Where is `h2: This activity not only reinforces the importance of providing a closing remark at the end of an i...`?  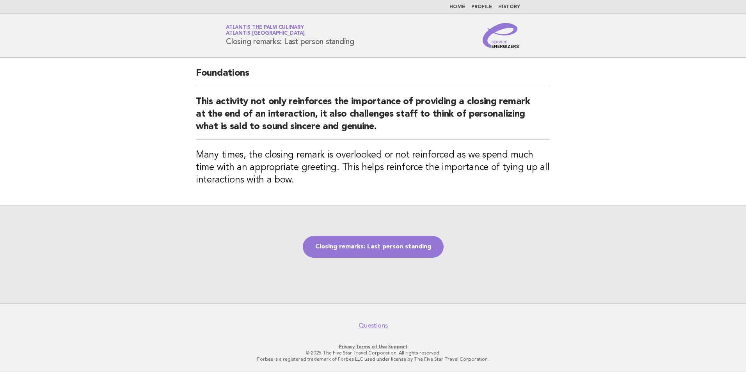
h2: This activity not only reinforces the importance of providing a closing remark at the end of an i... is located at coordinates (373, 117).